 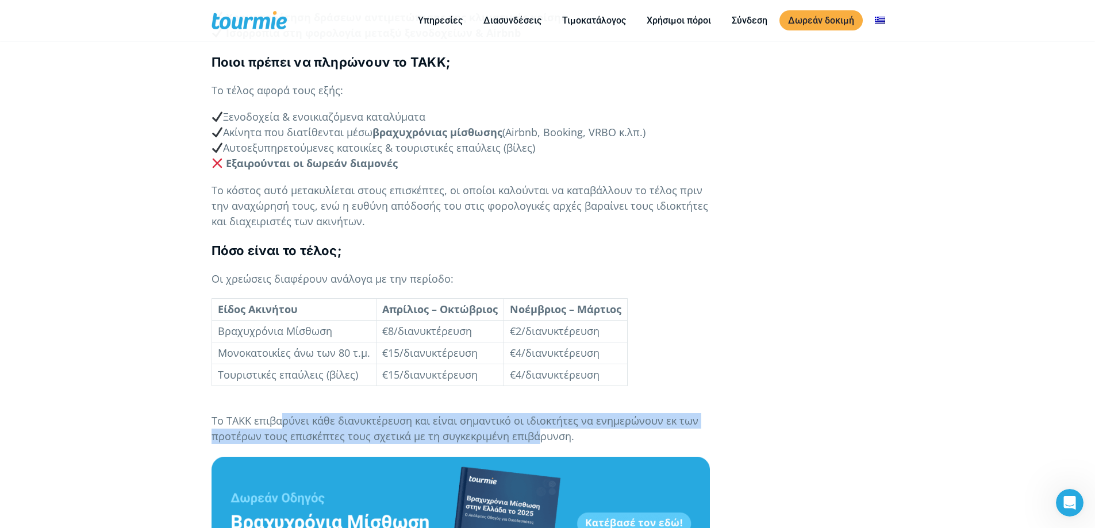 I want to click on b: βραχυχρόνιας μίσθωσης, so click(x=437, y=132).